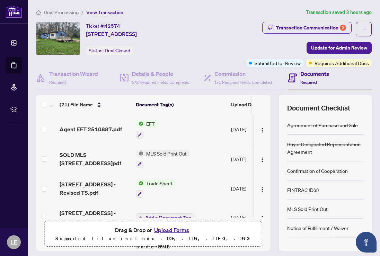 The image size is (380, 256). Describe the element at coordinates (161, 82) in the screenshot. I see `span: 2/2 Required Fields Completed` at that location.